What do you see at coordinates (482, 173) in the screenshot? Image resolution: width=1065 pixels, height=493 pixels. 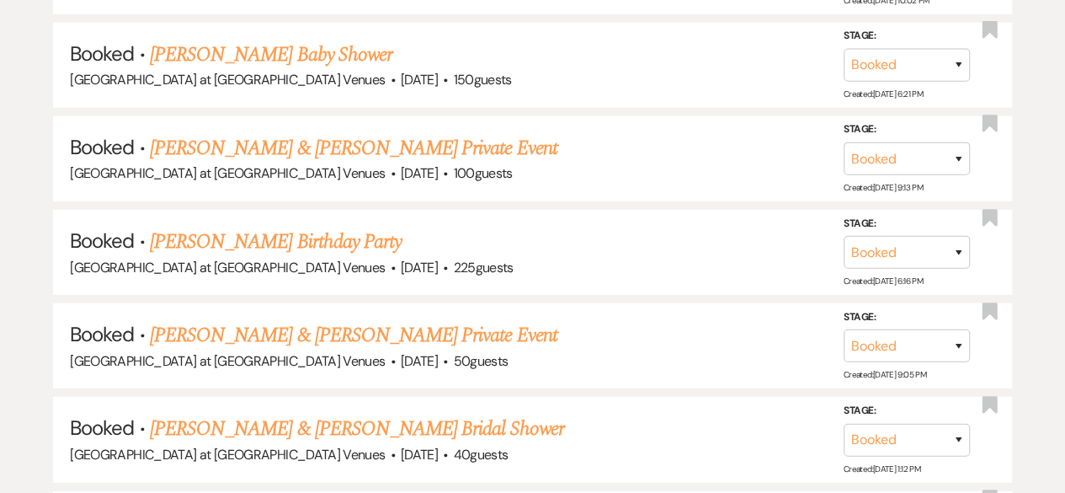 I see `span: 100 guests` at bounding box center [482, 173].